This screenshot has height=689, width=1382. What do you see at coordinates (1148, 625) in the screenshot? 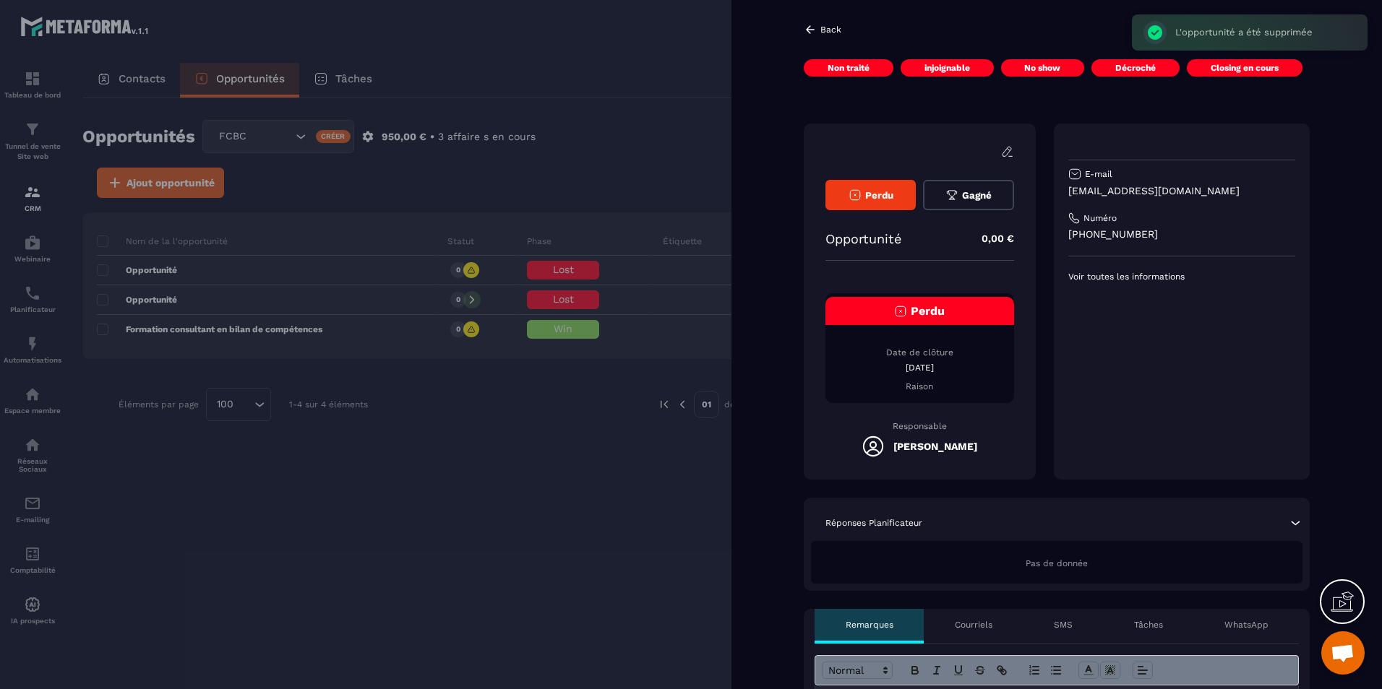
I see `p: Tâches` at bounding box center [1148, 625].